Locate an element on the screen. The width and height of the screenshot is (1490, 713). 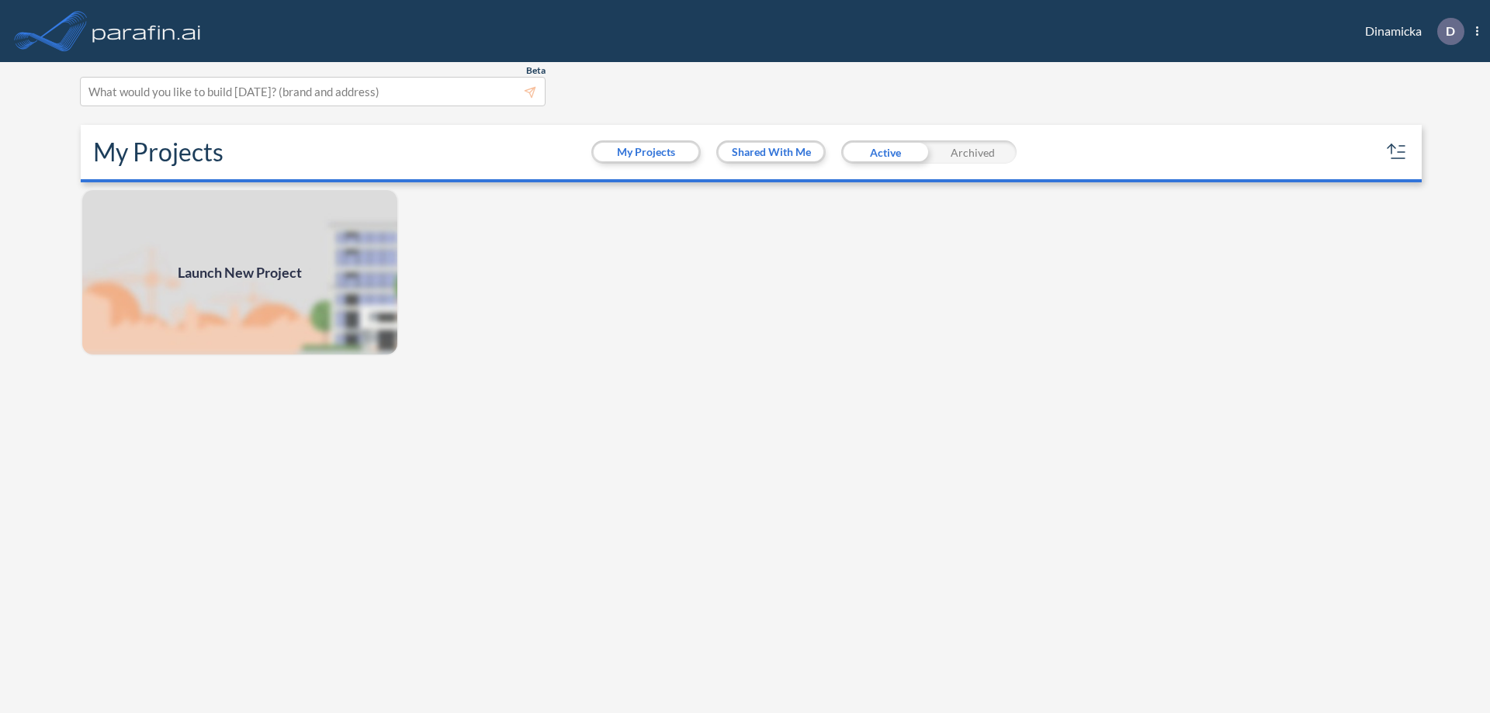
span: Launch New Project is located at coordinates (240, 272).